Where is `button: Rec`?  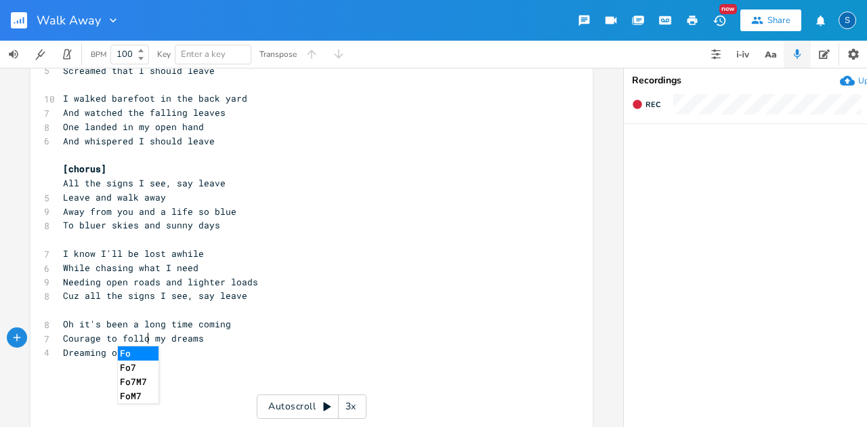 button: Rec is located at coordinates (647, 104).